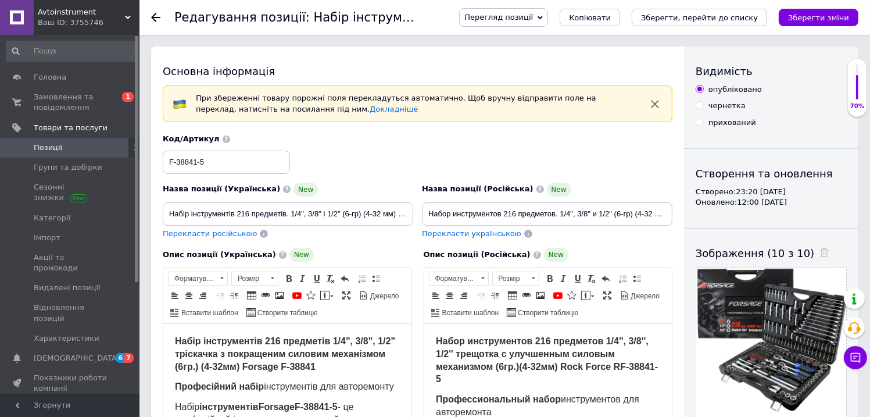  Describe the element at coordinates (394, 109) in the screenshot. I see `a: Докладніше` at that location.